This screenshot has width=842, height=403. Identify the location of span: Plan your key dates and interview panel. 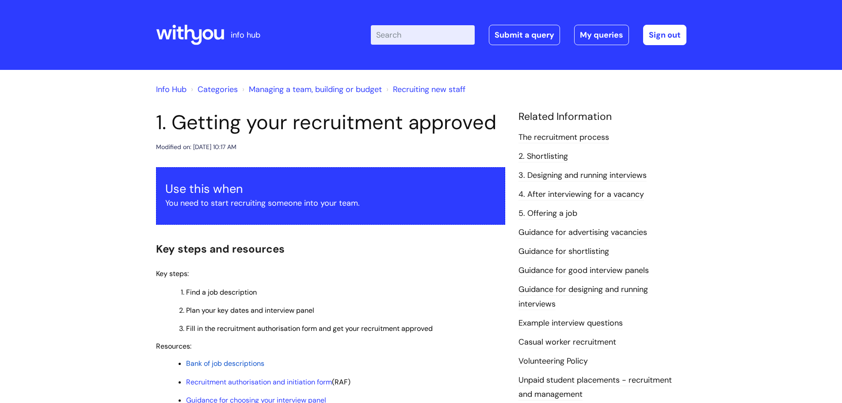
(250, 310).